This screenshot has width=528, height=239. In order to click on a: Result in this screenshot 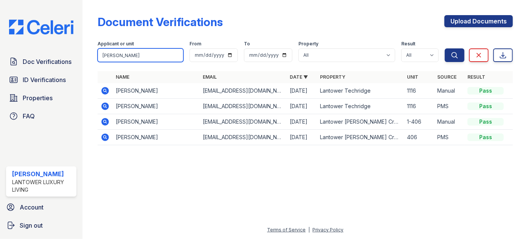, I will do `click(476, 77)`.